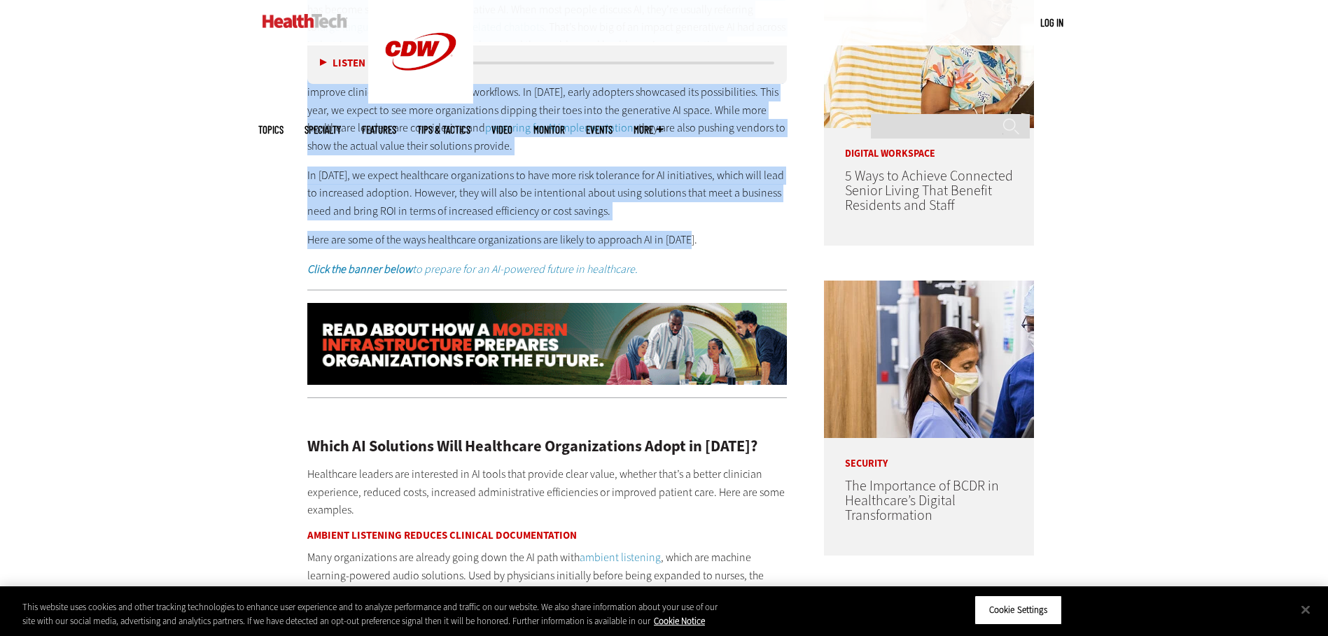 Image resolution: width=1328 pixels, height=636 pixels. What do you see at coordinates (929, 454) in the screenshot?
I see `p: Security` at bounding box center [929, 454].